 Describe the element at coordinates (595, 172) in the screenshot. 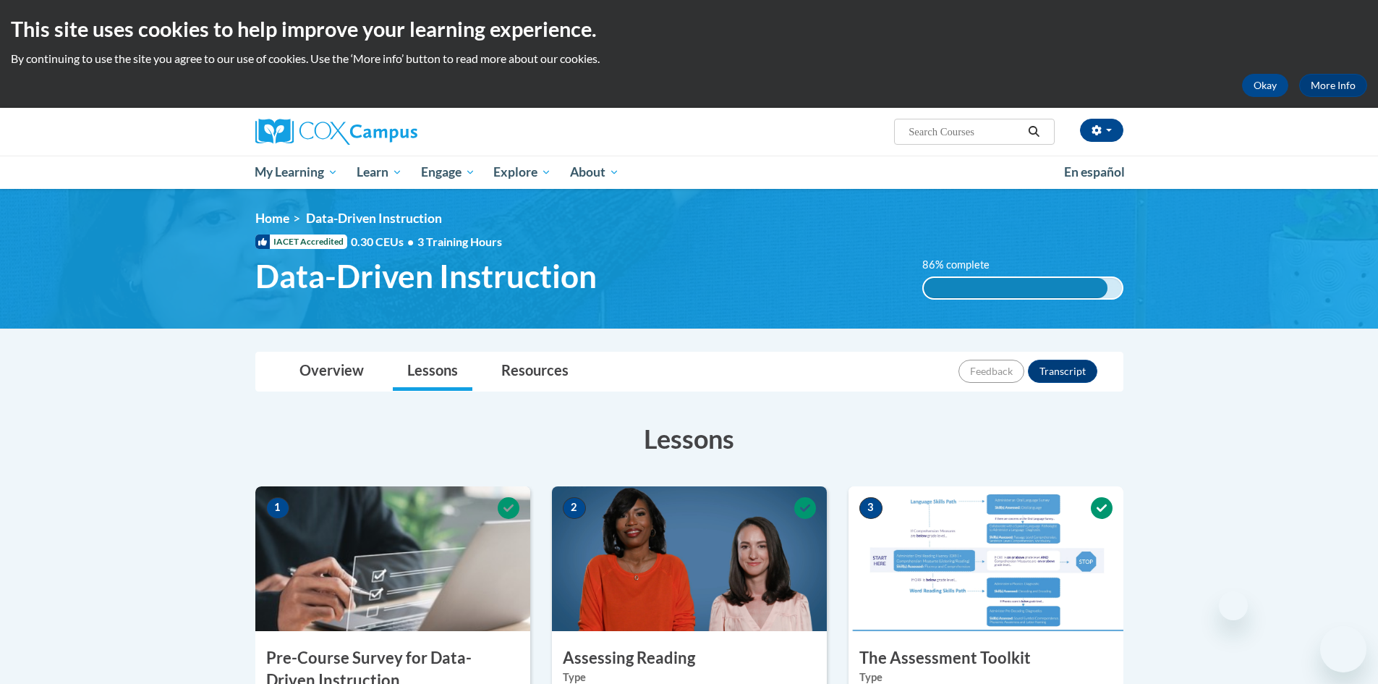

I see `span: About` at that location.